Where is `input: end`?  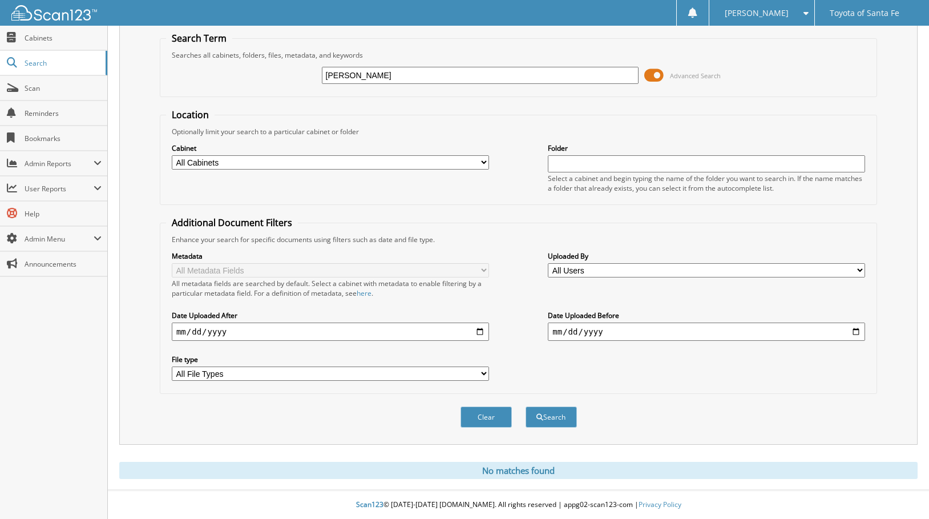
input: end is located at coordinates (706, 332).